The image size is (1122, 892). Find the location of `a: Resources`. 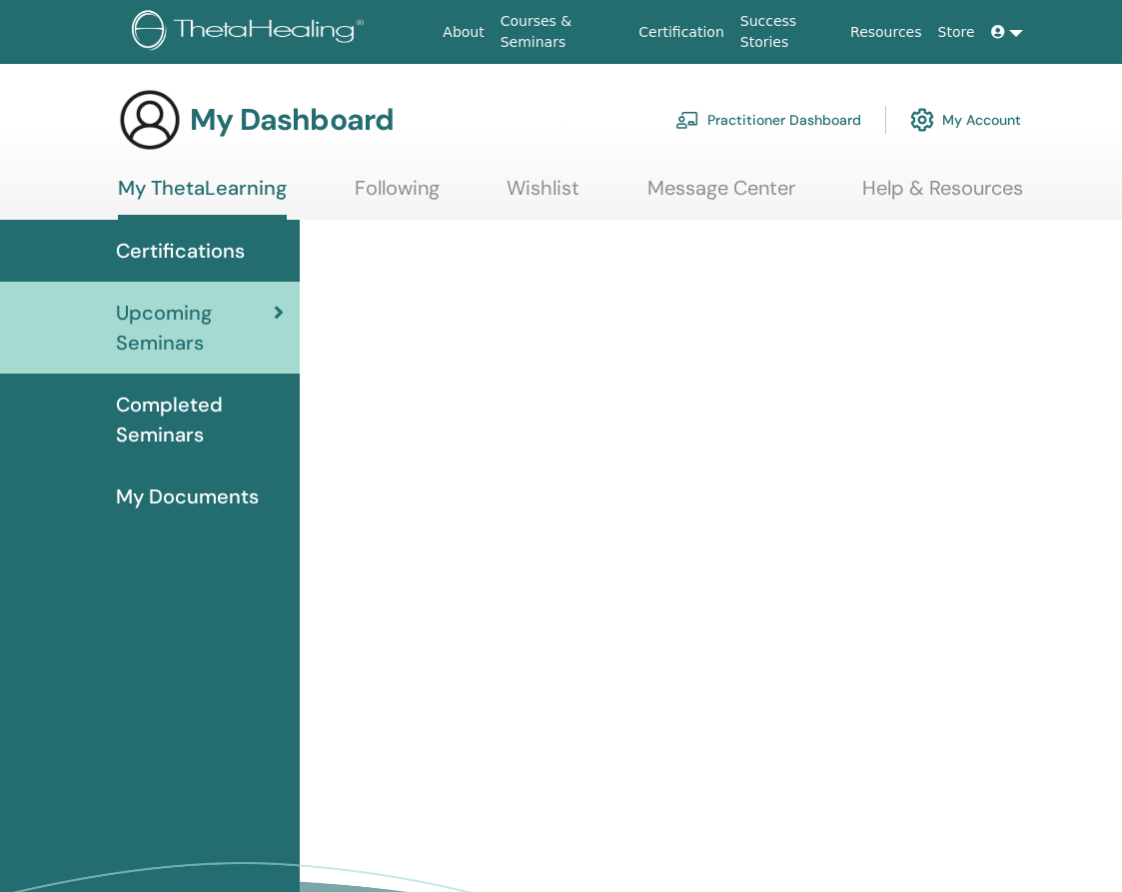

a: Resources is located at coordinates (886, 32).